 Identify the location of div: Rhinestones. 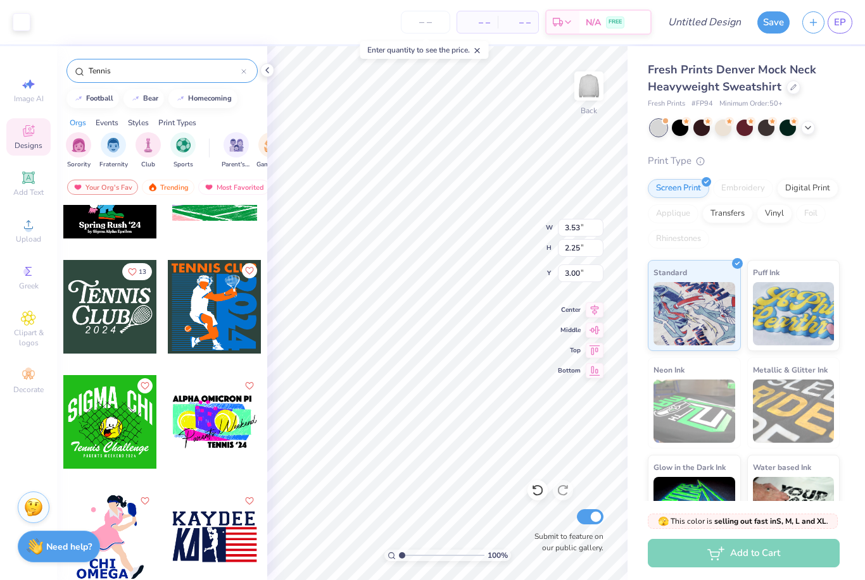
(678, 239).